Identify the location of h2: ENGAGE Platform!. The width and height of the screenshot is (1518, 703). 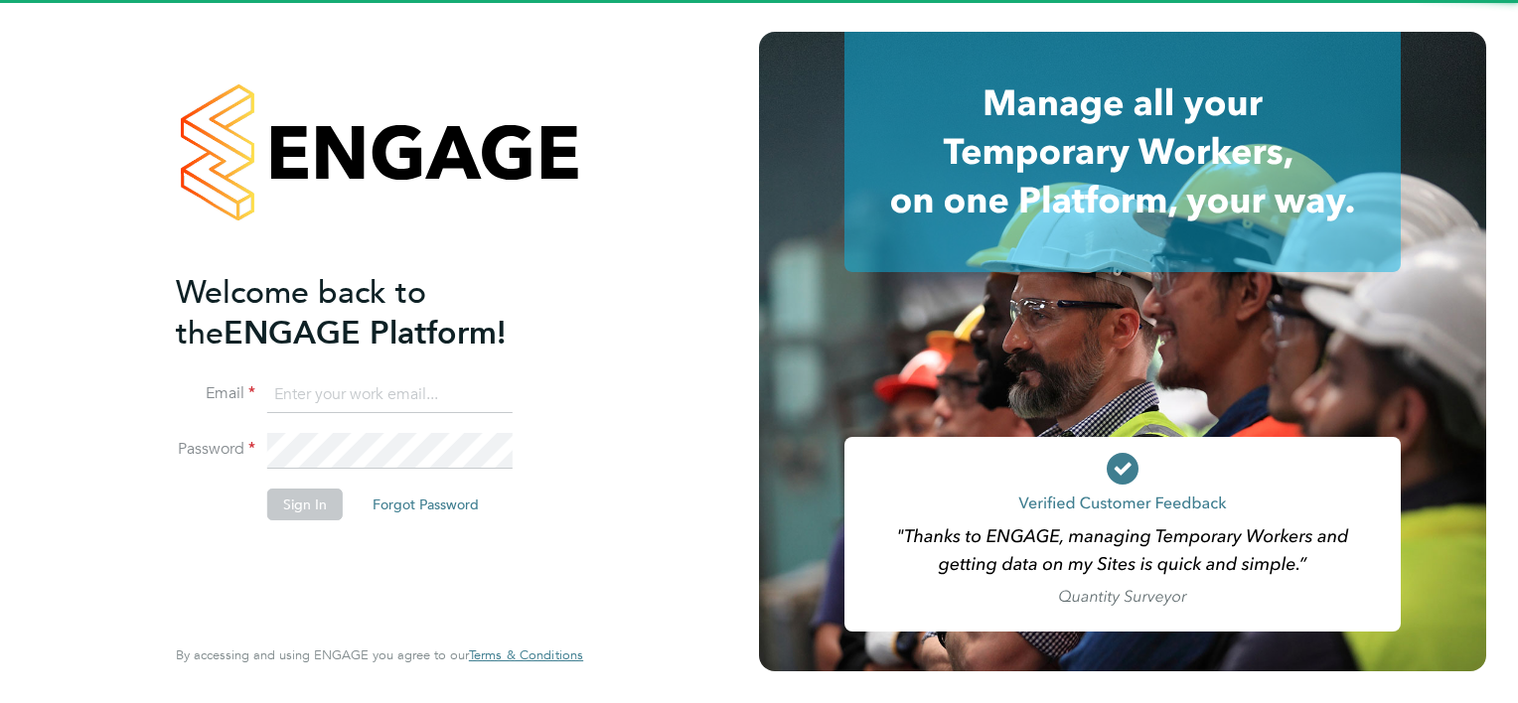
(370, 313).